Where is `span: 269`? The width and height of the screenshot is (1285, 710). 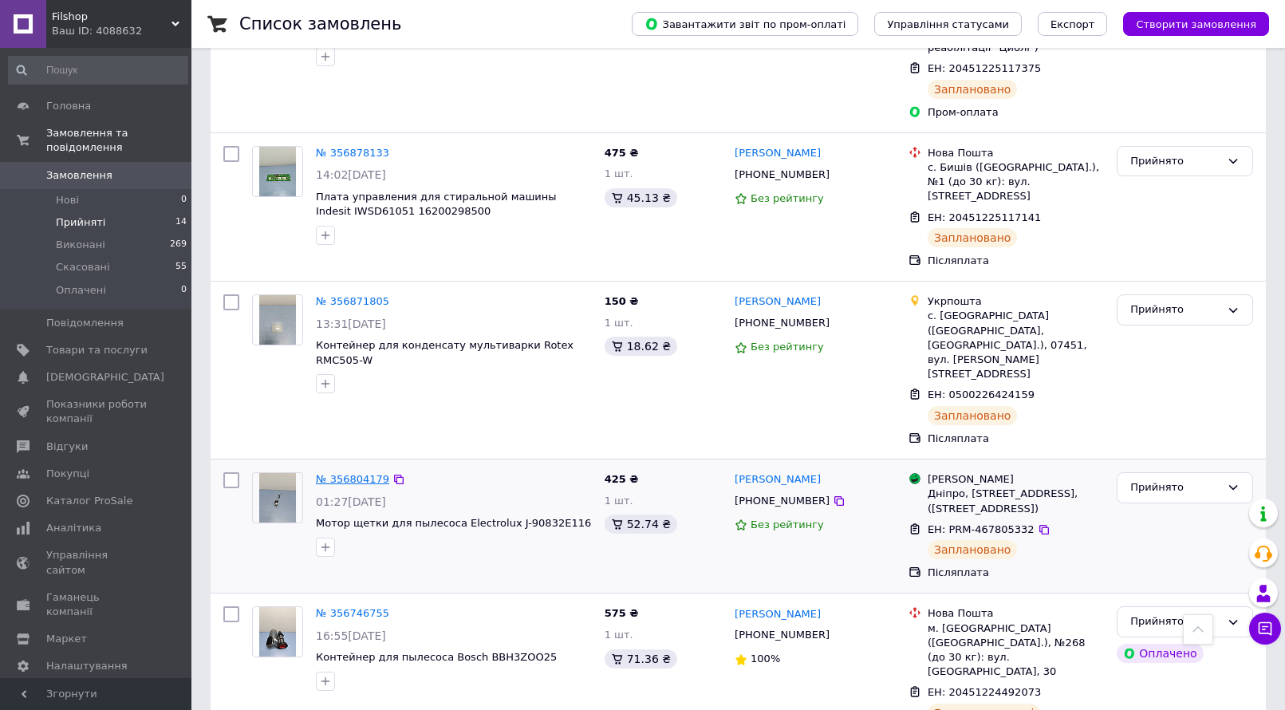
span: 269 is located at coordinates (178, 245).